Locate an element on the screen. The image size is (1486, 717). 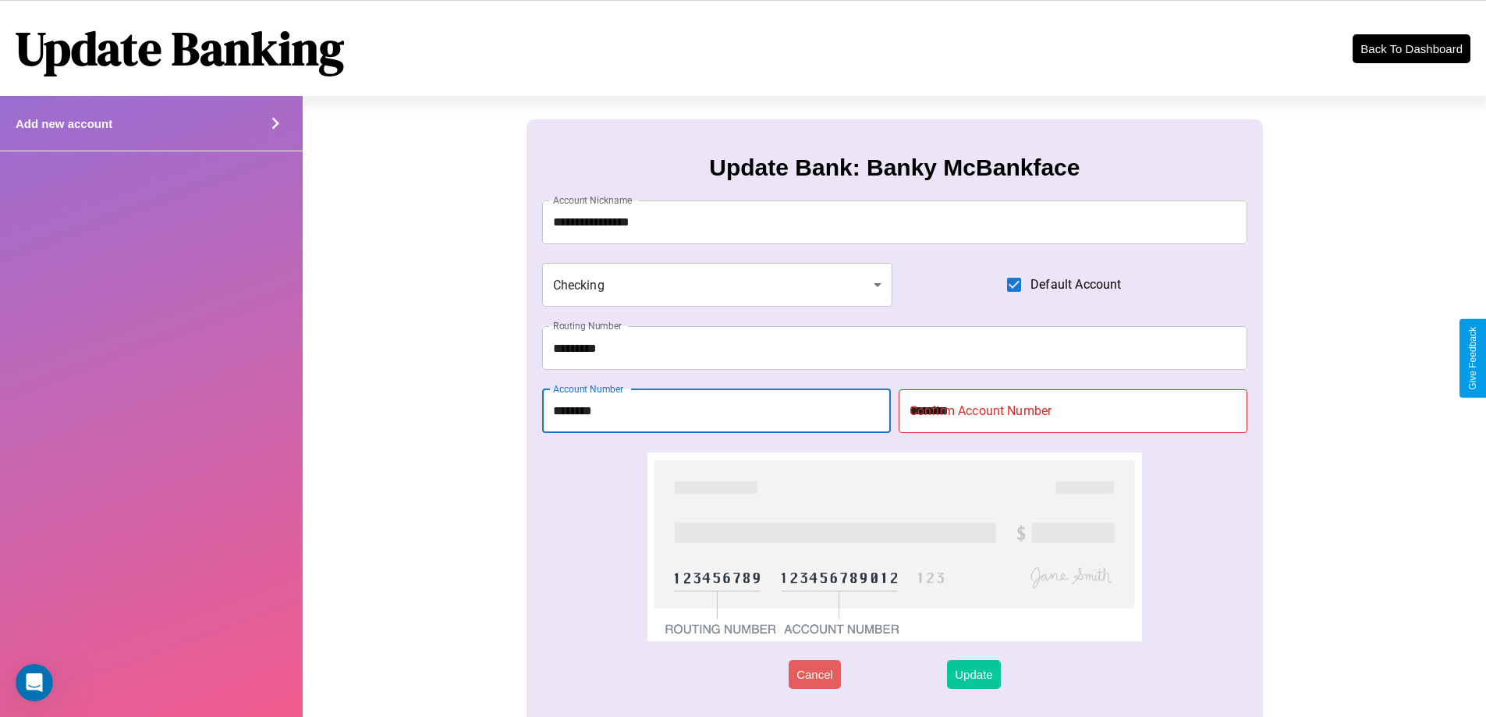
div: Give Feedback is located at coordinates (1472, 358).